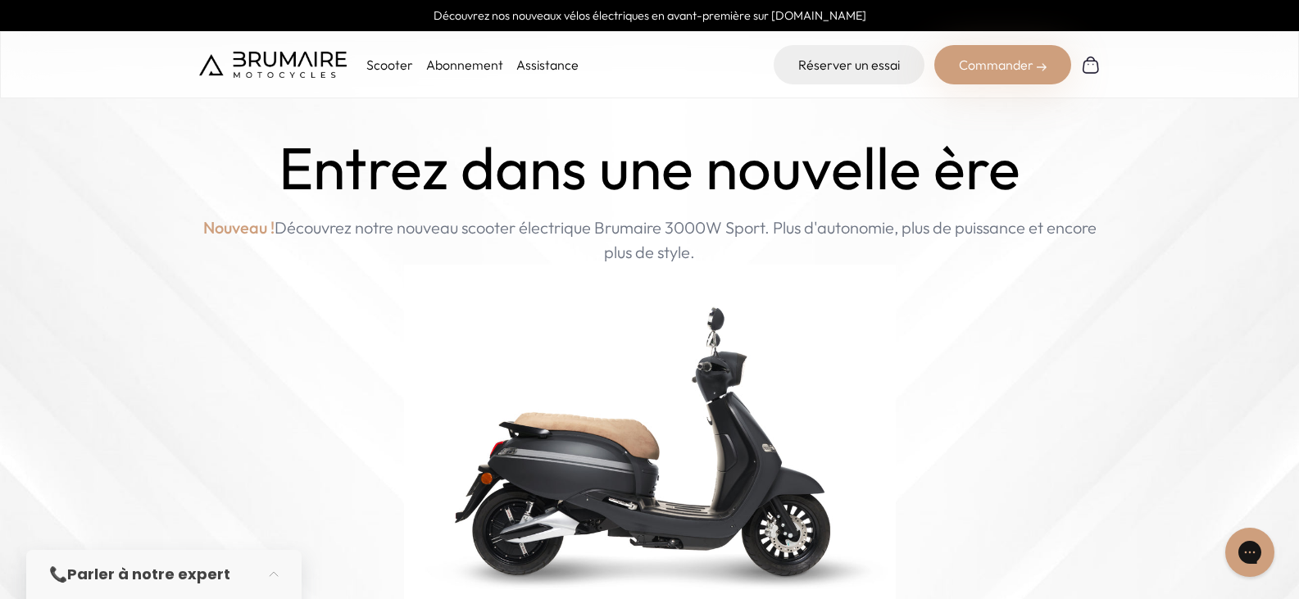  Describe the element at coordinates (1002, 65) in the screenshot. I see `div: Commander` at that location.